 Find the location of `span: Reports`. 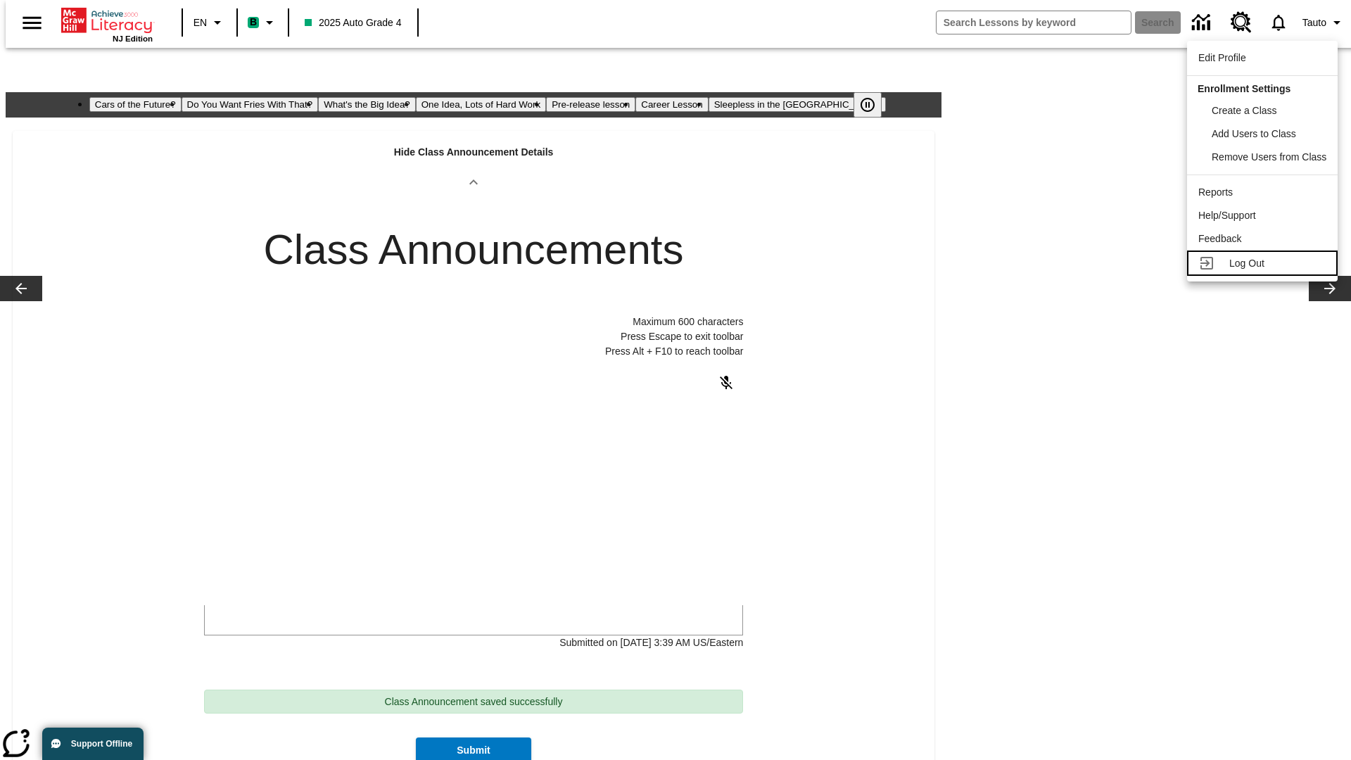

span: Reports is located at coordinates (1216, 192).